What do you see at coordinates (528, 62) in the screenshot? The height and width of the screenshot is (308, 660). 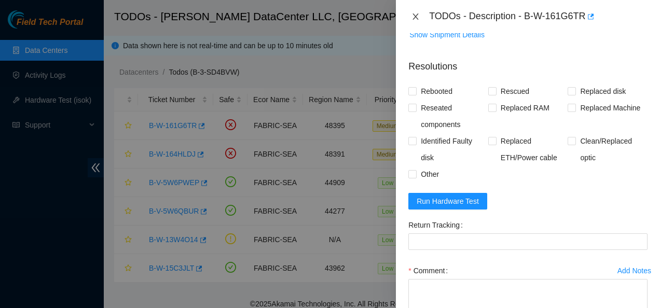 I see `p: Resolutions` at bounding box center [528, 62].